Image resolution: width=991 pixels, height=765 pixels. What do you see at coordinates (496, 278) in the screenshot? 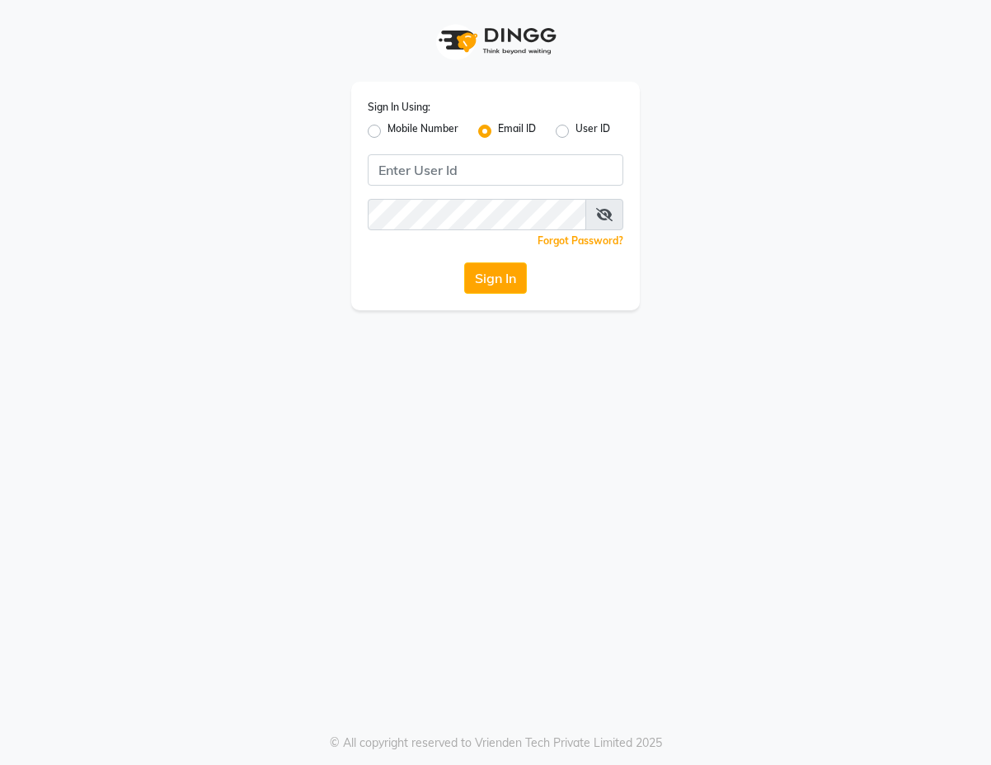
I see `button: Sign In` at bounding box center [496, 278].